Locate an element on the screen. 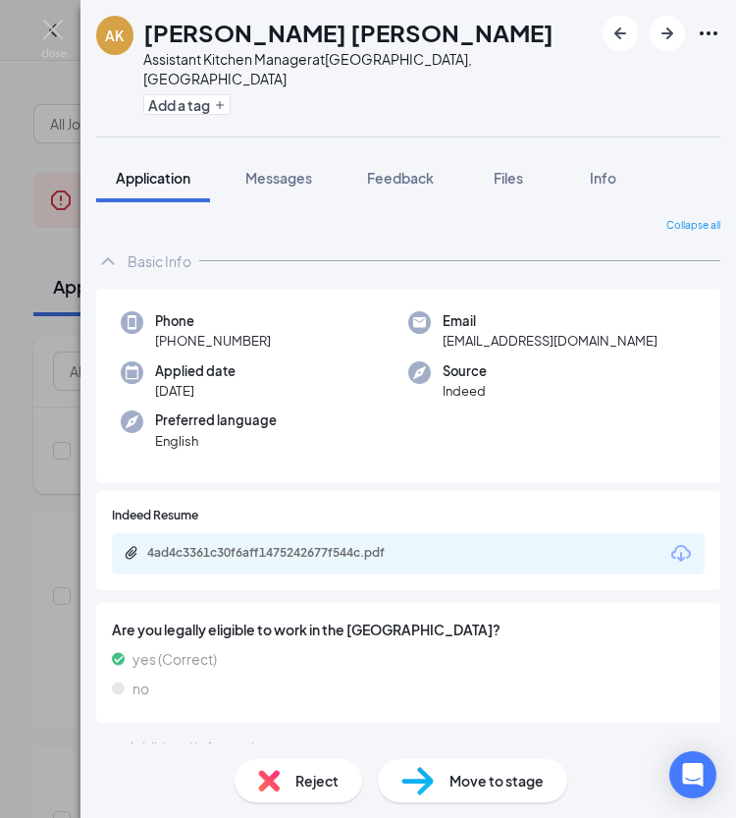  span: English is located at coordinates (216, 441).